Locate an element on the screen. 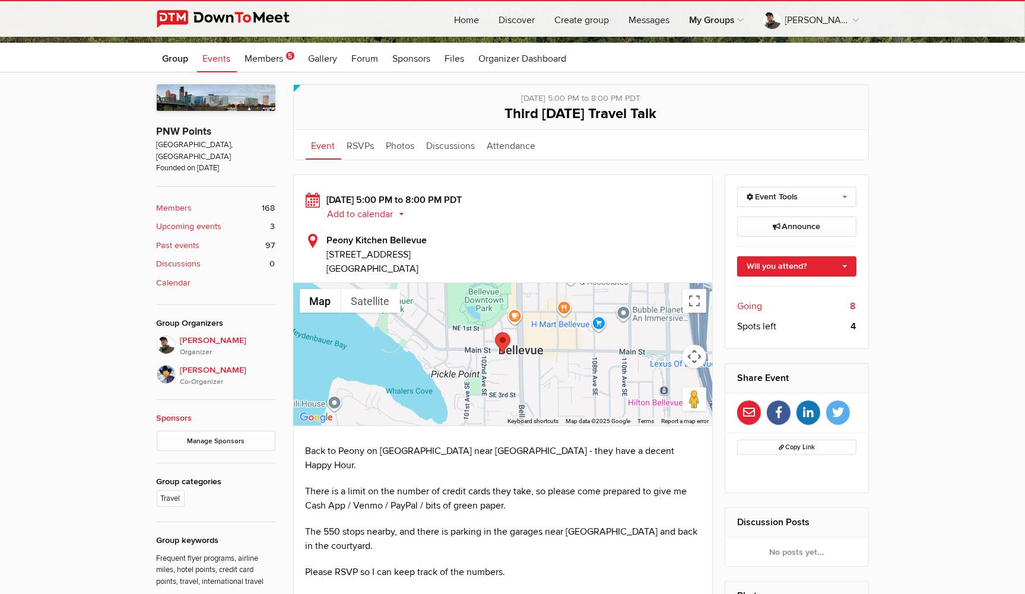  img: DownToMeet is located at coordinates (232, 19).